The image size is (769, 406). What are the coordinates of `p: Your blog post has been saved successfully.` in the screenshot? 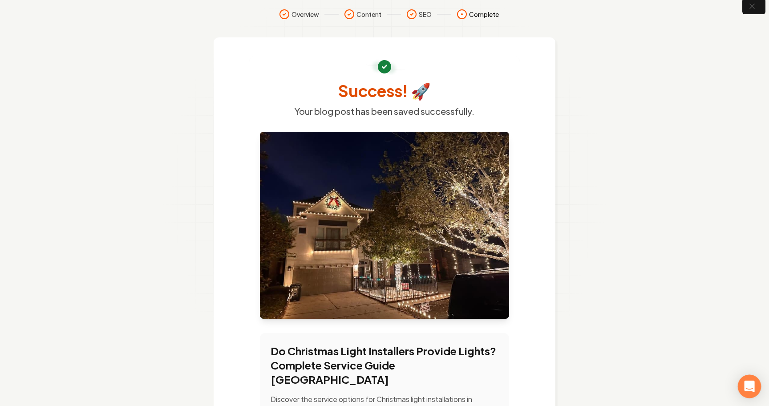 It's located at (384, 111).